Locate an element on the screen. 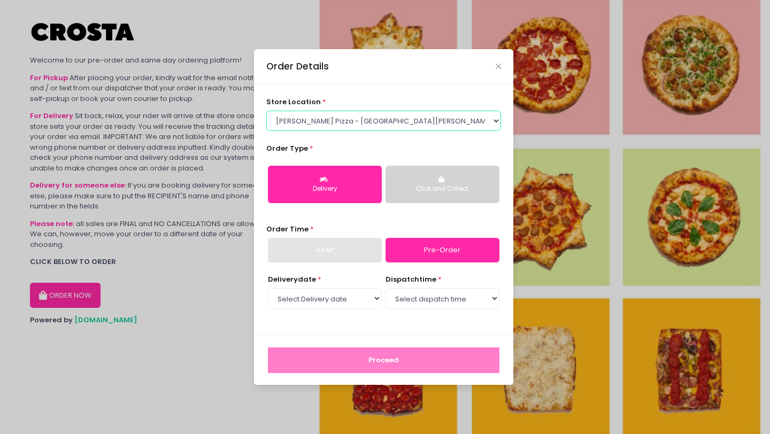 This screenshot has width=770, height=434. div: Order Details is located at coordinates (297, 66).